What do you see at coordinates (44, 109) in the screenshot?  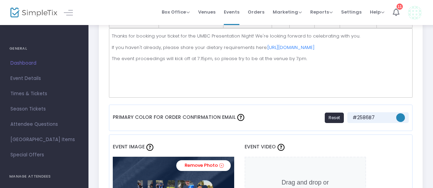 I see `span: Season Tickets` at bounding box center [44, 109].